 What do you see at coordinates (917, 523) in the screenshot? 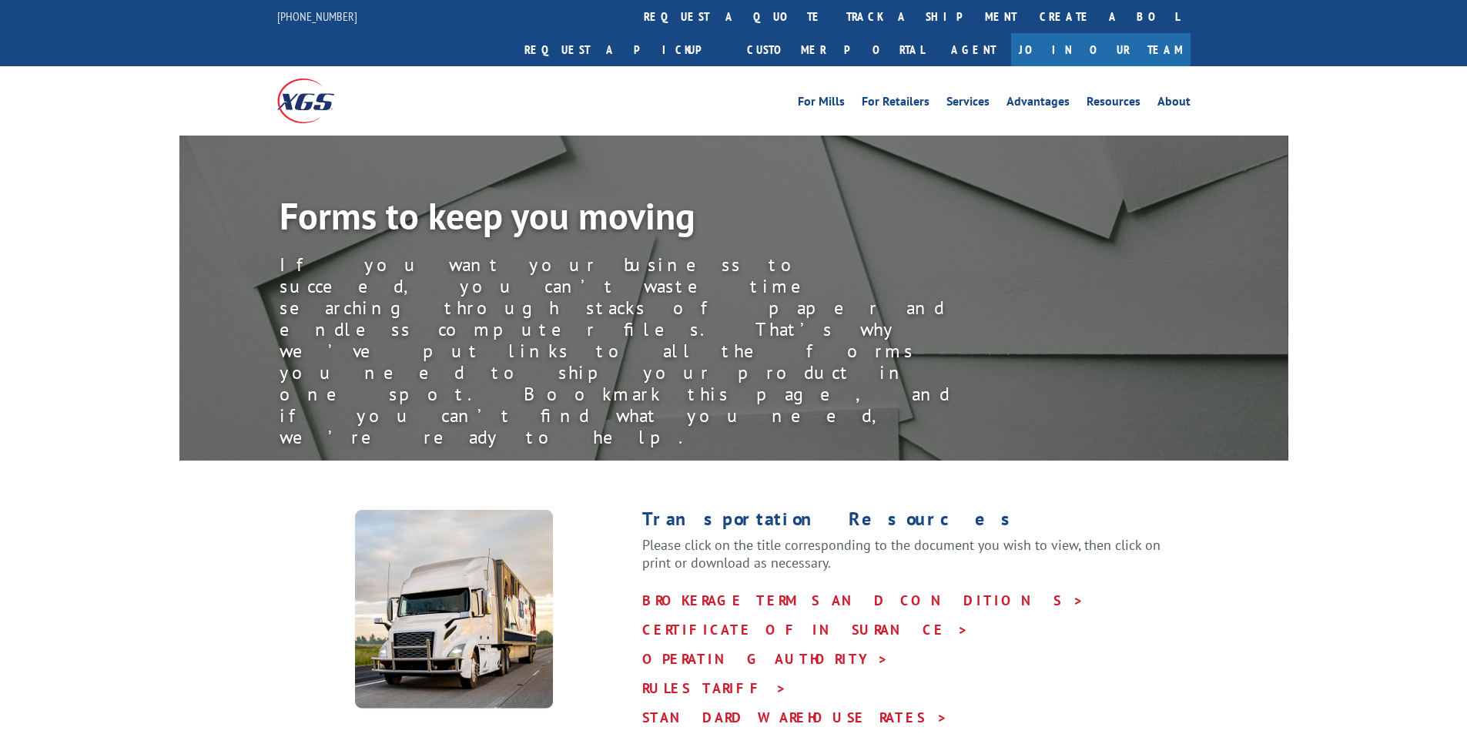
I see `h1: Transportation Resources` at bounding box center [917, 523].